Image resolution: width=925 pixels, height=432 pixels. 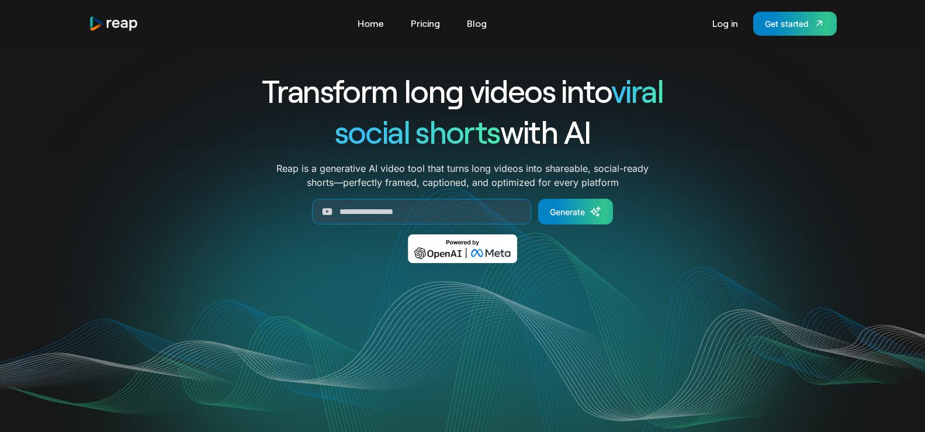 What do you see at coordinates (417, 131) in the screenshot?
I see `span: social shorts` at bounding box center [417, 131].